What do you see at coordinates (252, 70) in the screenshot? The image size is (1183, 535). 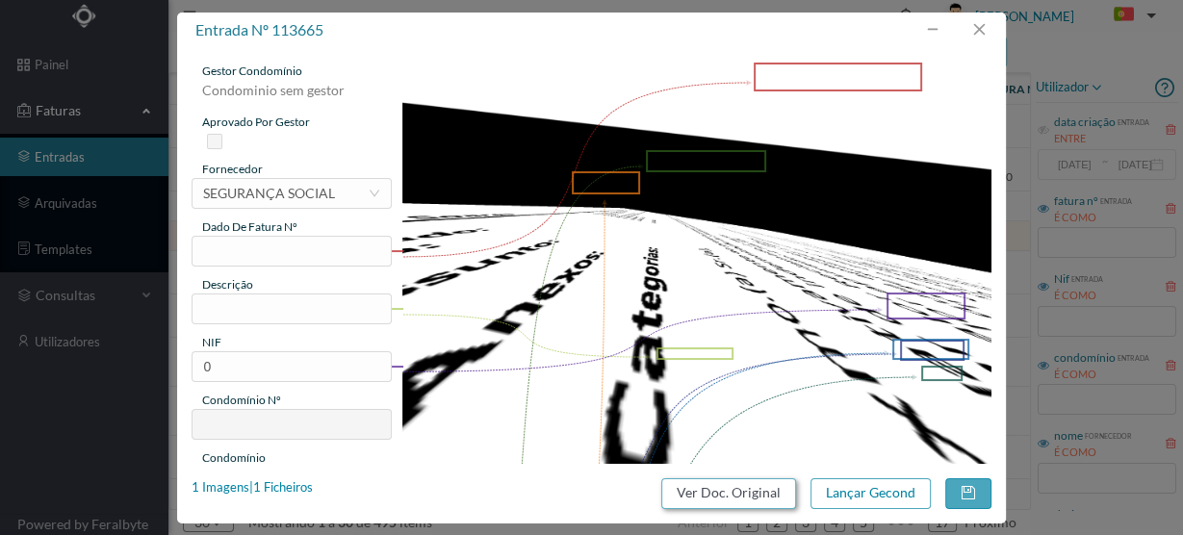 I see `span: gestor condomínio` at bounding box center [252, 70].